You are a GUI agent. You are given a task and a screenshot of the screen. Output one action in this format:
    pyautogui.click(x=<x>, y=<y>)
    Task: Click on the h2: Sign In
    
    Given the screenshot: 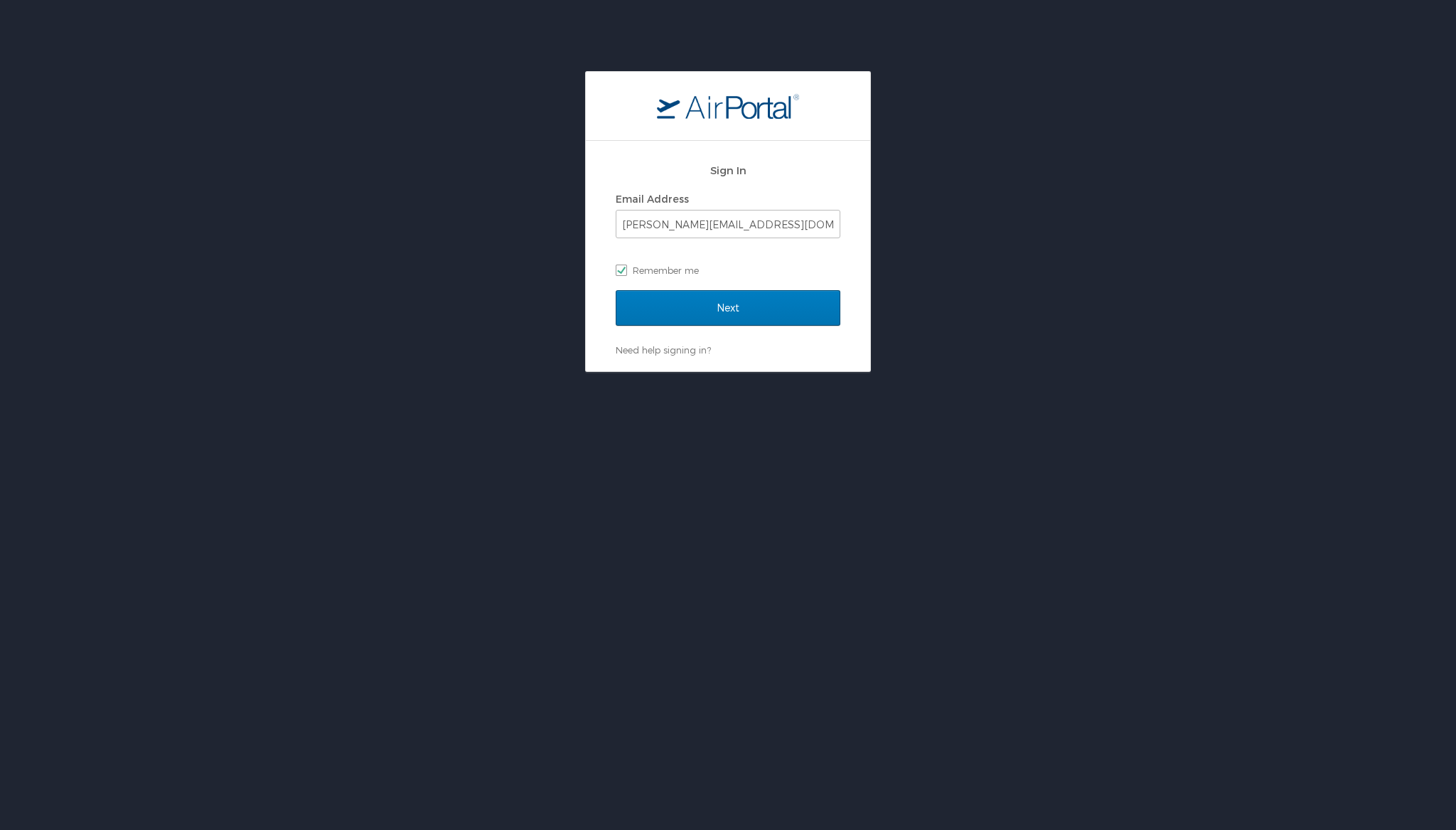 What is the action you would take?
    pyautogui.click(x=728, y=170)
    